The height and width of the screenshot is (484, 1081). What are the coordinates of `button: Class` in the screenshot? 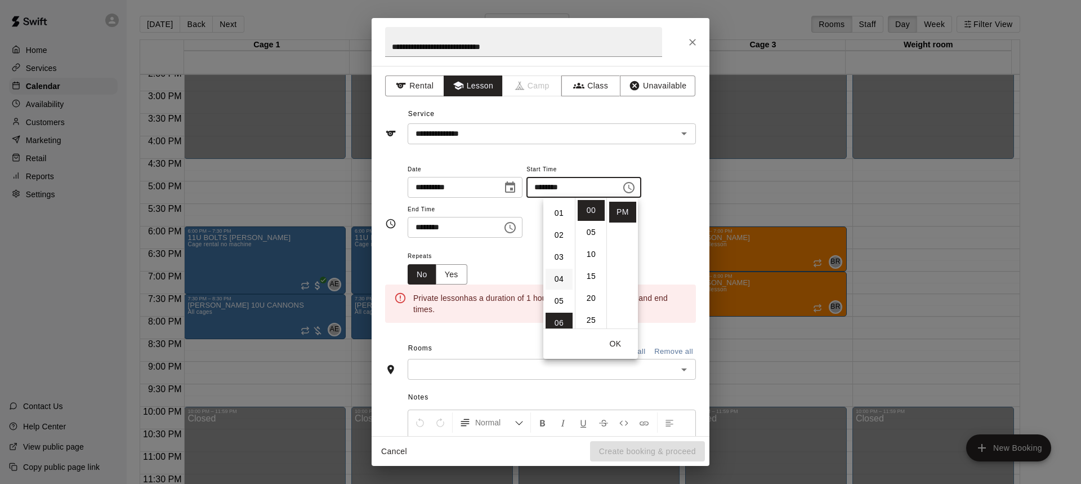 It's located at (591, 86).